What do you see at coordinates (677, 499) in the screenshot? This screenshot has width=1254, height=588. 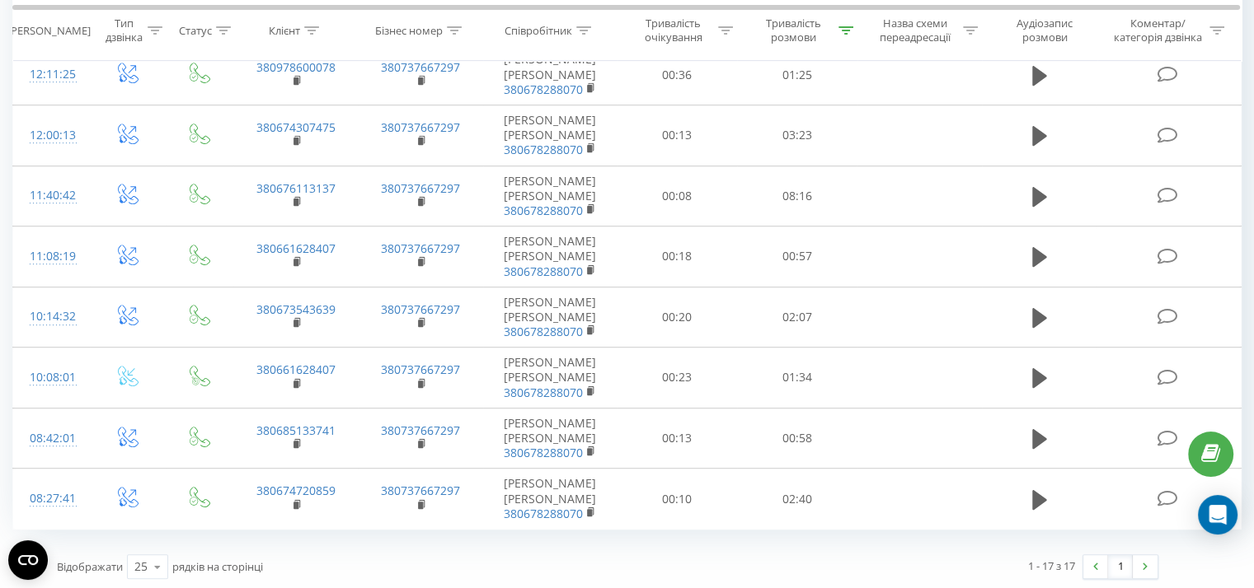 I see `td: 00:10` at bounding box center [677, 499].